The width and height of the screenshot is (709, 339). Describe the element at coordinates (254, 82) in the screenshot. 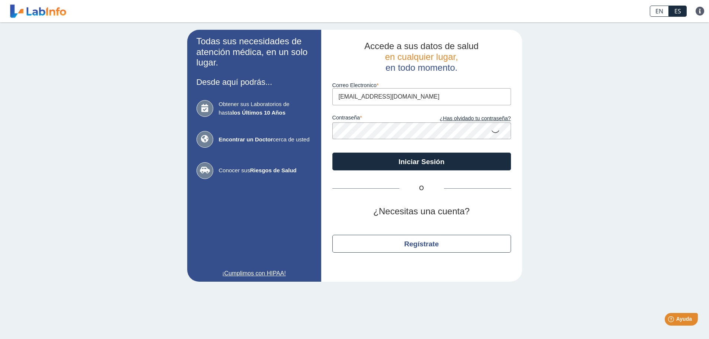

I see `h3: Desde aquí podrás...` at that location.